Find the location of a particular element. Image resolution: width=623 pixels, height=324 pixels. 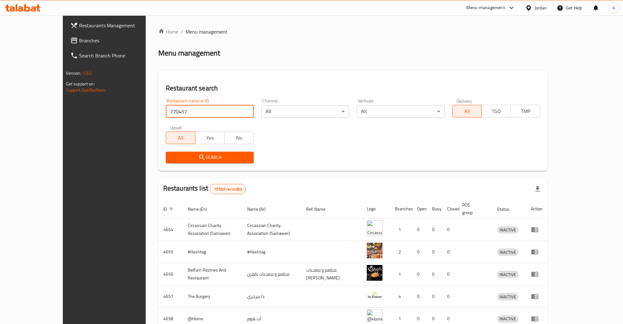

div: Jordan is located at coordinates (540, 8).